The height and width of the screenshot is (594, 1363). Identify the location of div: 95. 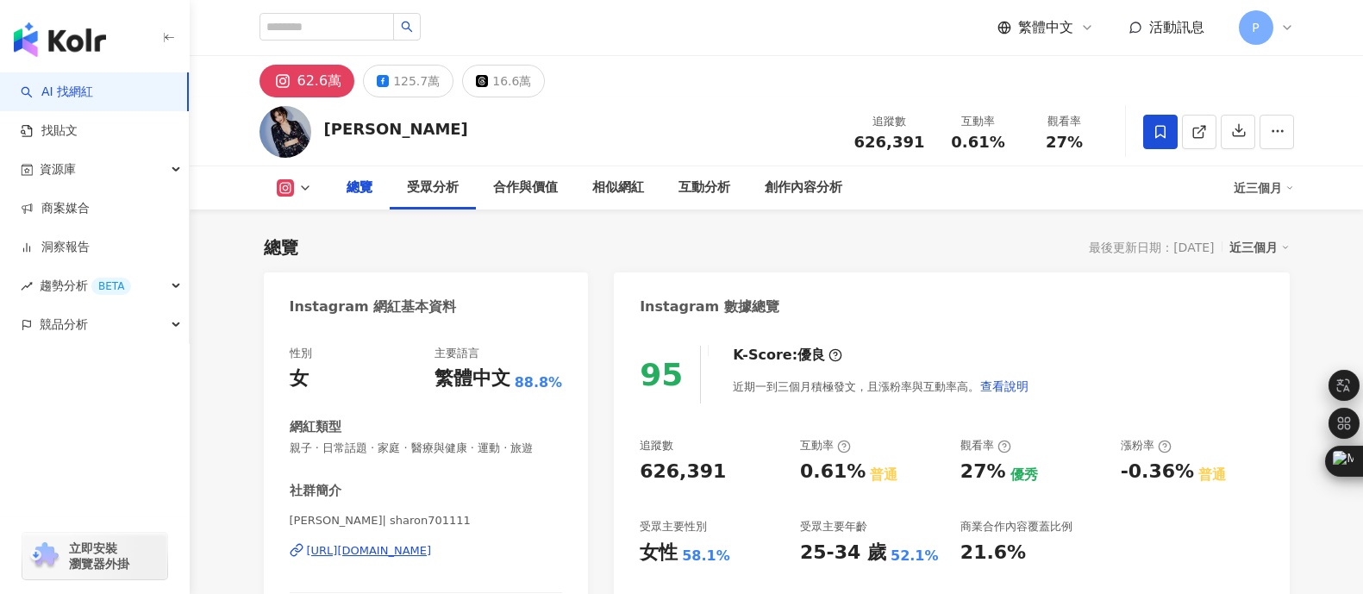
(661, 374).